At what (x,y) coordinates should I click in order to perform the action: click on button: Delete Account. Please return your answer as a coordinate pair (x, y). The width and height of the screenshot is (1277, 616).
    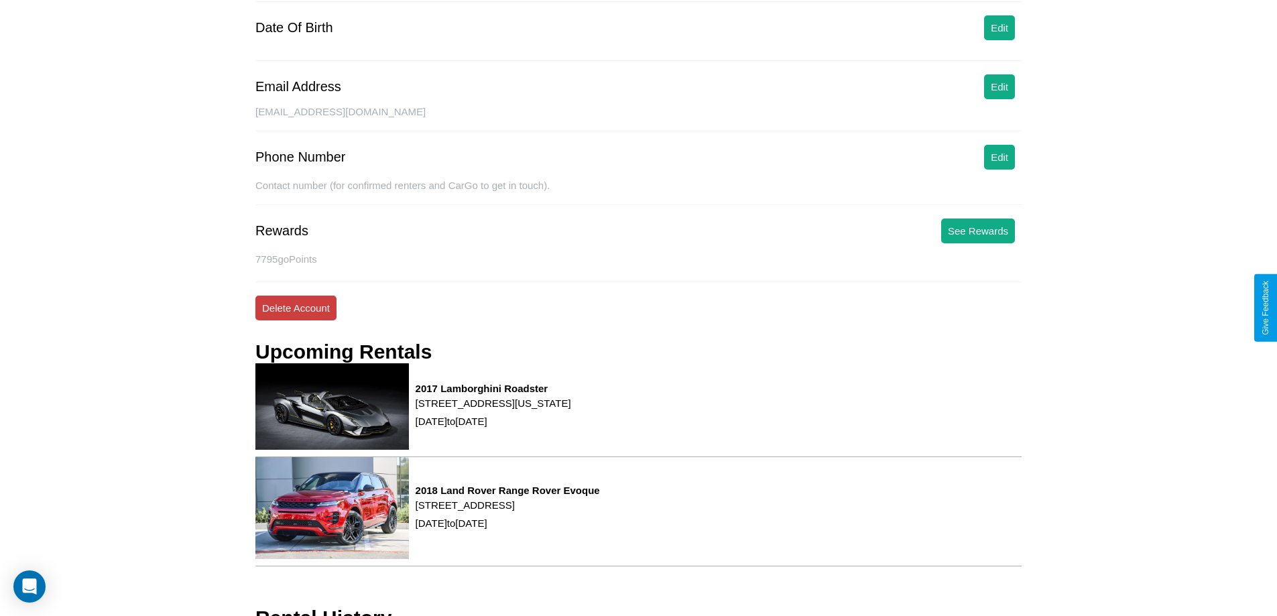
    Looking at the image, I should click on (296, 308).